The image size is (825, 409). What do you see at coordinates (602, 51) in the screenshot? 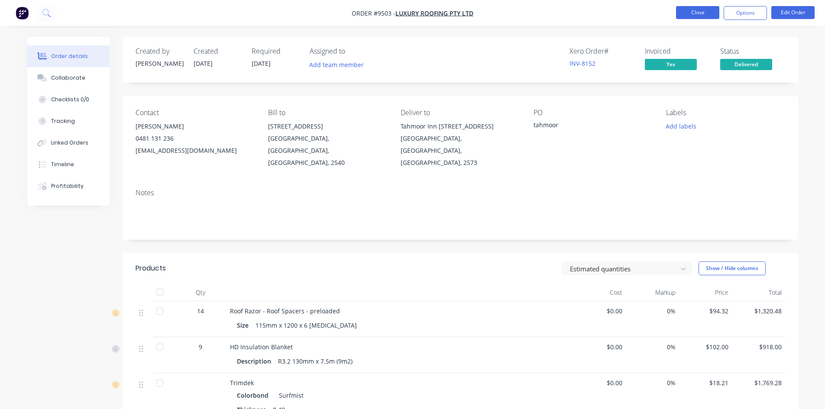
I see `div: Xero Order #` at bounding box center [602, 51].